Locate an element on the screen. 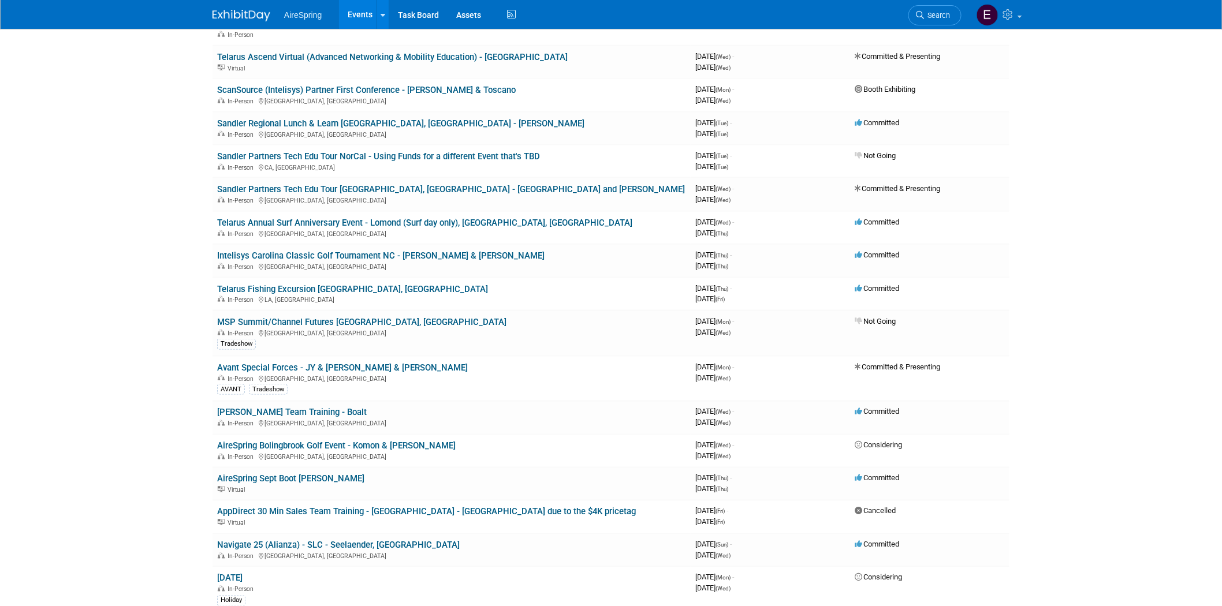  img: ExhibitDay is located at coordinates (241, 16).